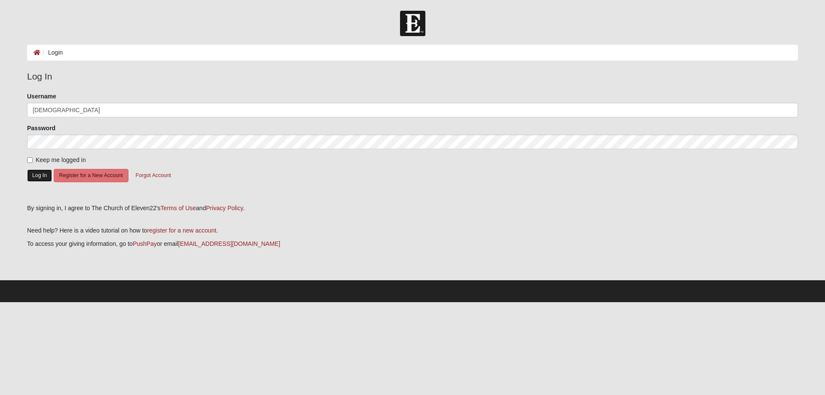  I want to click on label: Password, so click(41, 128).